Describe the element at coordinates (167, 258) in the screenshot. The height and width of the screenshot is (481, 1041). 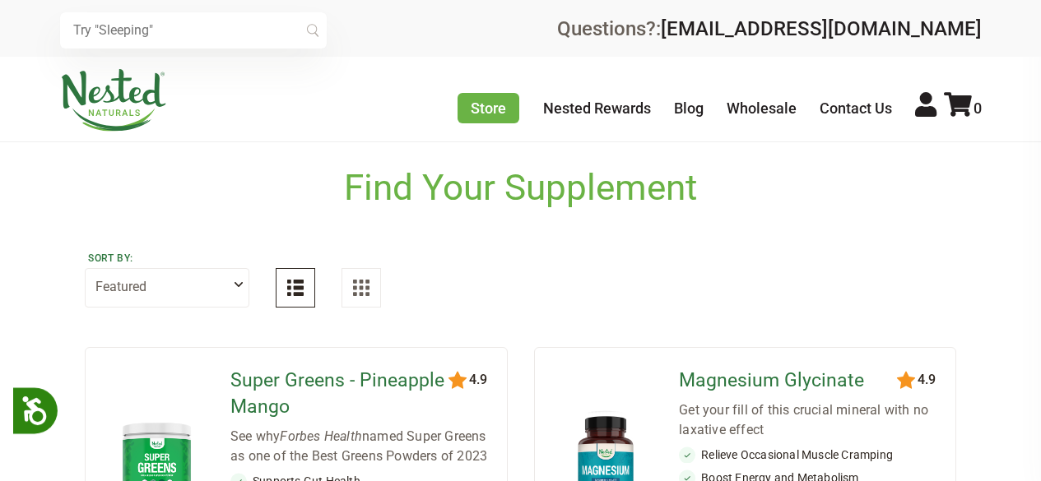
I see `label: Sort by:` at that location.